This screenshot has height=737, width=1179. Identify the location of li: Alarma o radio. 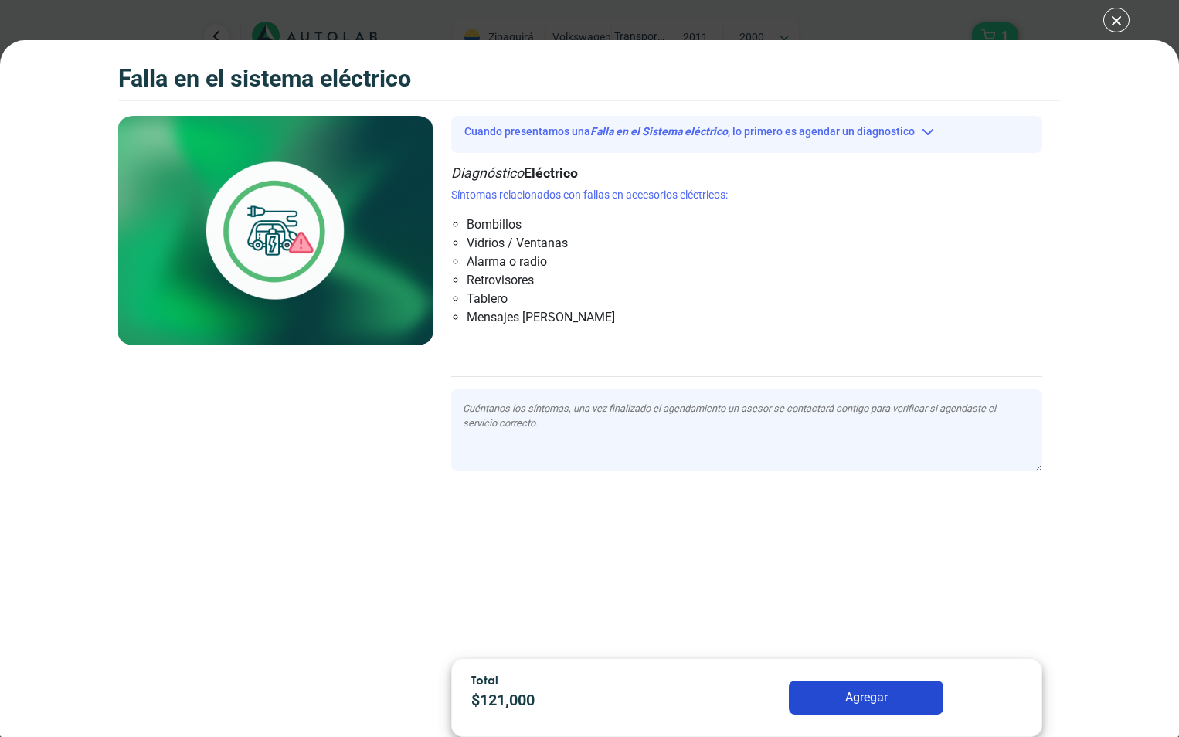
(697, 262).